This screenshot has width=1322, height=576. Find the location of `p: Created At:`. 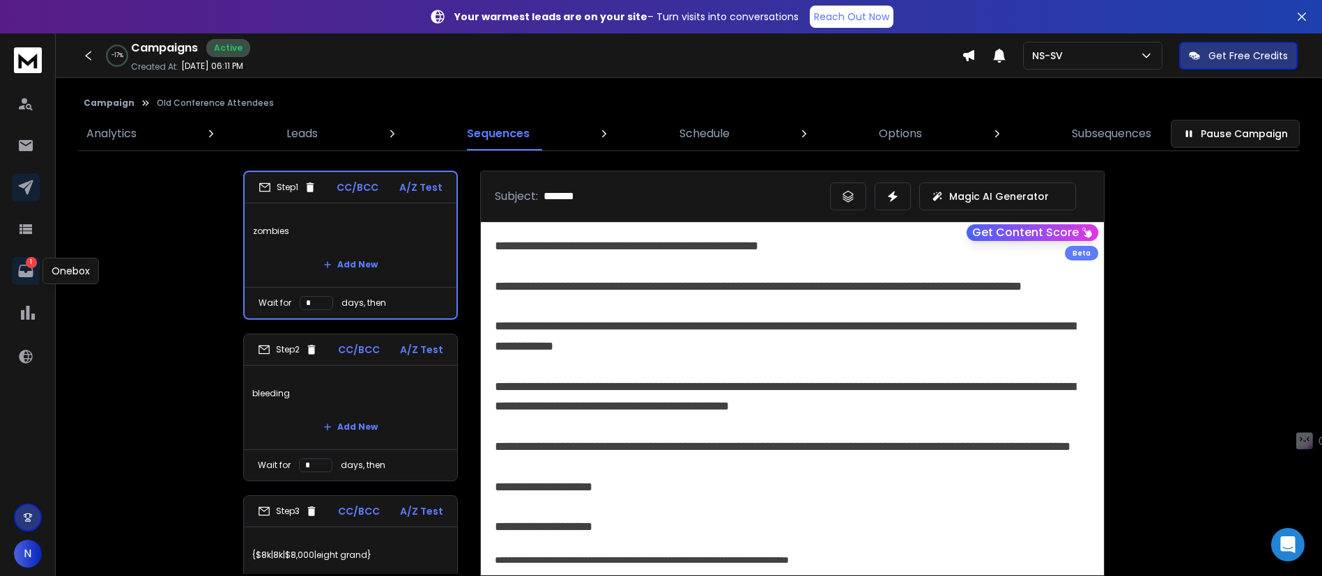

p: Created At: is located at coordinates (155, 67).